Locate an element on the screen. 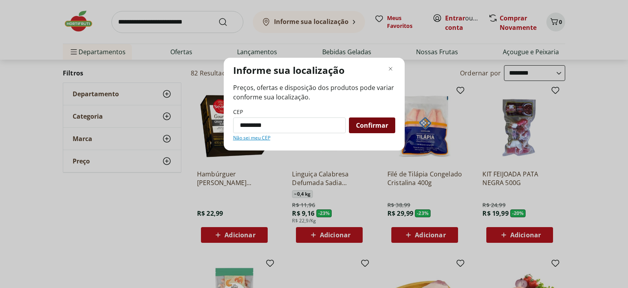 The height and width of the screenshot is (288, 628). div: Modal de regionalização is located at coordinates (314, 104).